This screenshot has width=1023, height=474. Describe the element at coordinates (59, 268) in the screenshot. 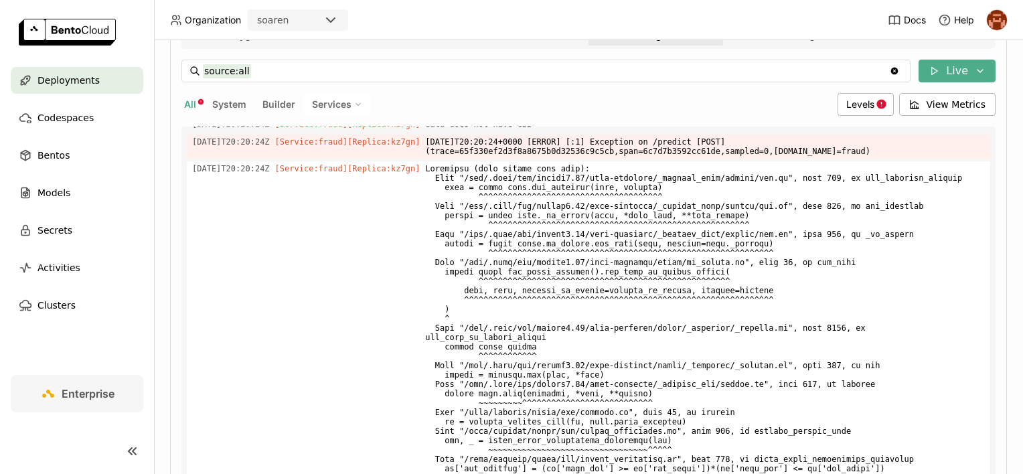

I see `span: Activities` at that location.